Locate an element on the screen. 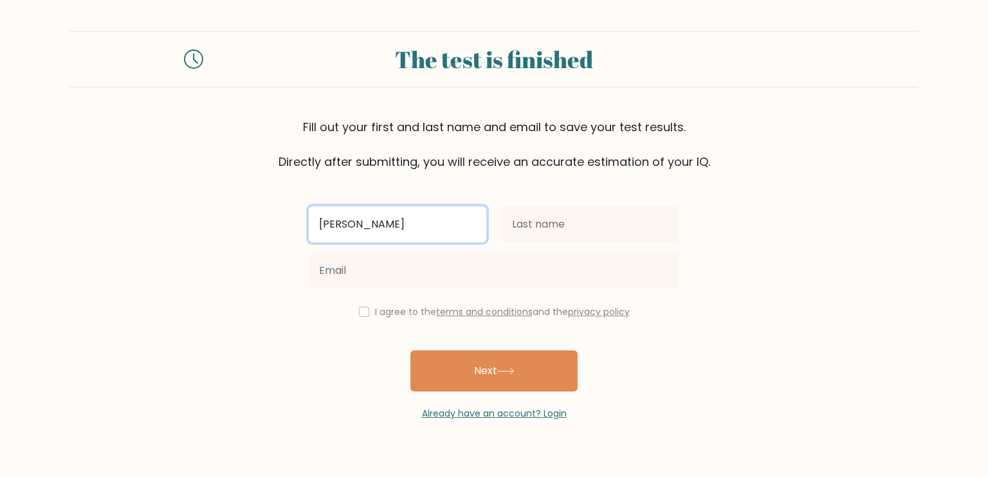 Image resolution: width=988 pixels, height=477 pixels. input: First name is located at coordinates (397, 224).